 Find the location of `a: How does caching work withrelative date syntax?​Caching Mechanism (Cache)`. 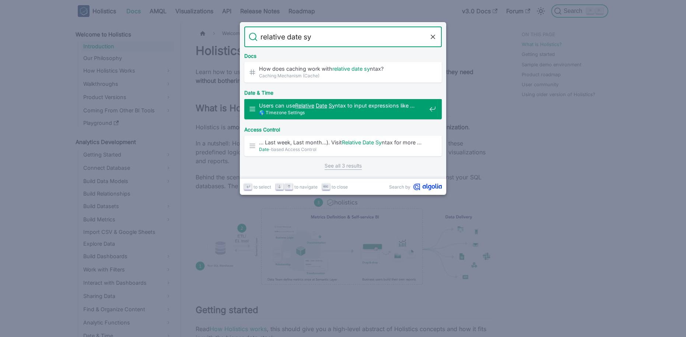

a: How does caching work withrelative date syntax?​Caching Mechanism (Cache) is located at coordinates (343, 72).